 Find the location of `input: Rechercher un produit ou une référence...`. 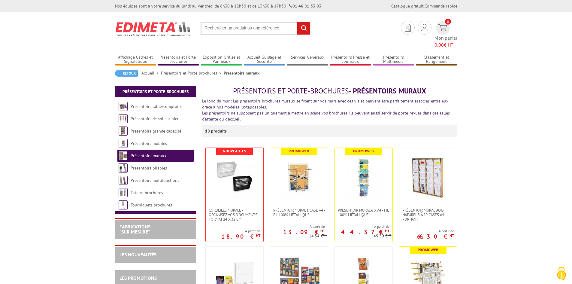

input: Rechercher un produit ou une référence... is located at coordinates (255, 28).